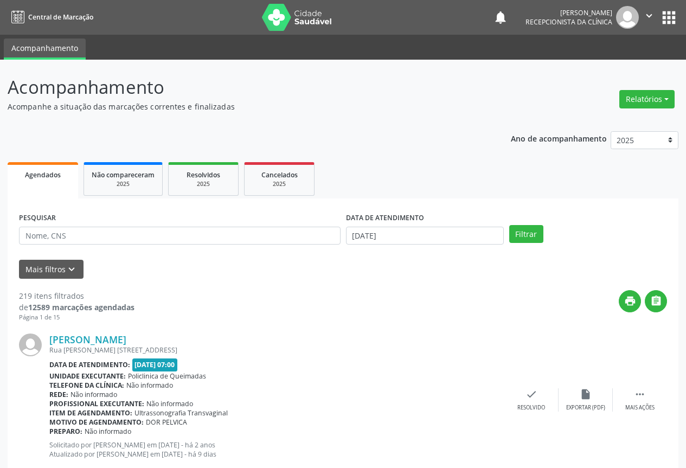 This screenshot has width=686, height=468. Describe the element at coordinates (66, 431) in the screenshot. I see `b: Preparo:` at that location.